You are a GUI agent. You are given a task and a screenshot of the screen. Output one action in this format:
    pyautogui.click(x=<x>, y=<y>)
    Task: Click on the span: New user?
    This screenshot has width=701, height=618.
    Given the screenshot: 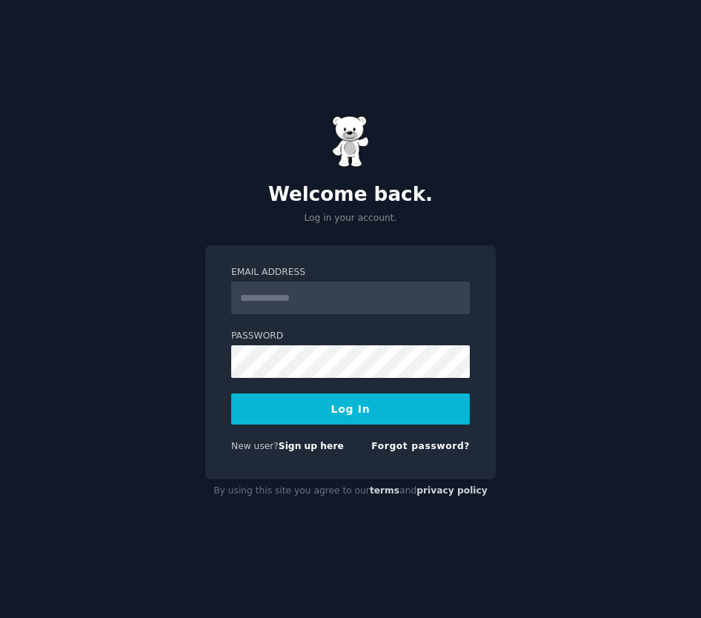 What is the action you would take?
    pyautogui.click(x=255, y=446)
    